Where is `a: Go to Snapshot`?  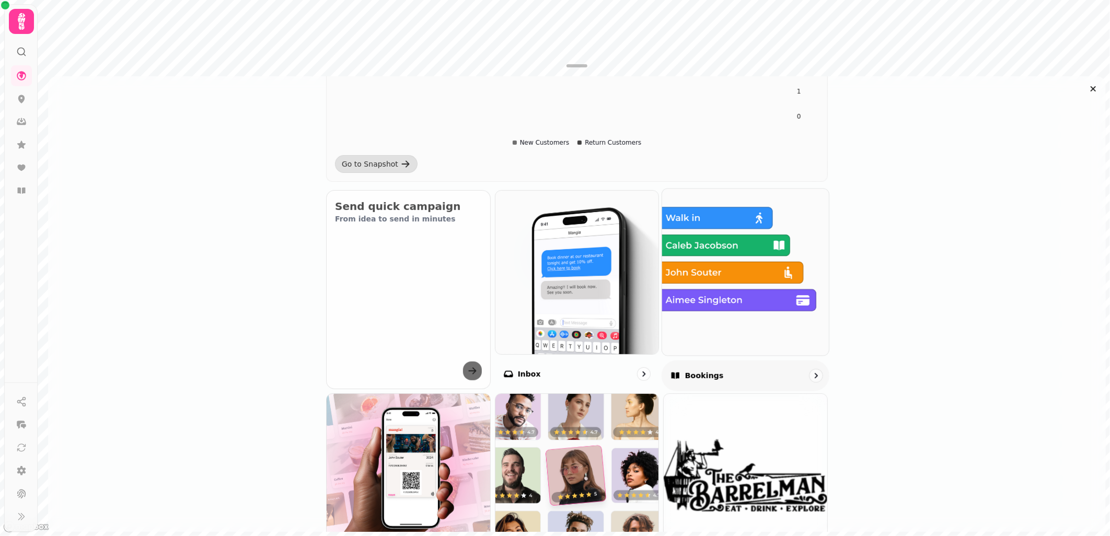 a: Go to Snapshot is located at coordinates (376, 164).